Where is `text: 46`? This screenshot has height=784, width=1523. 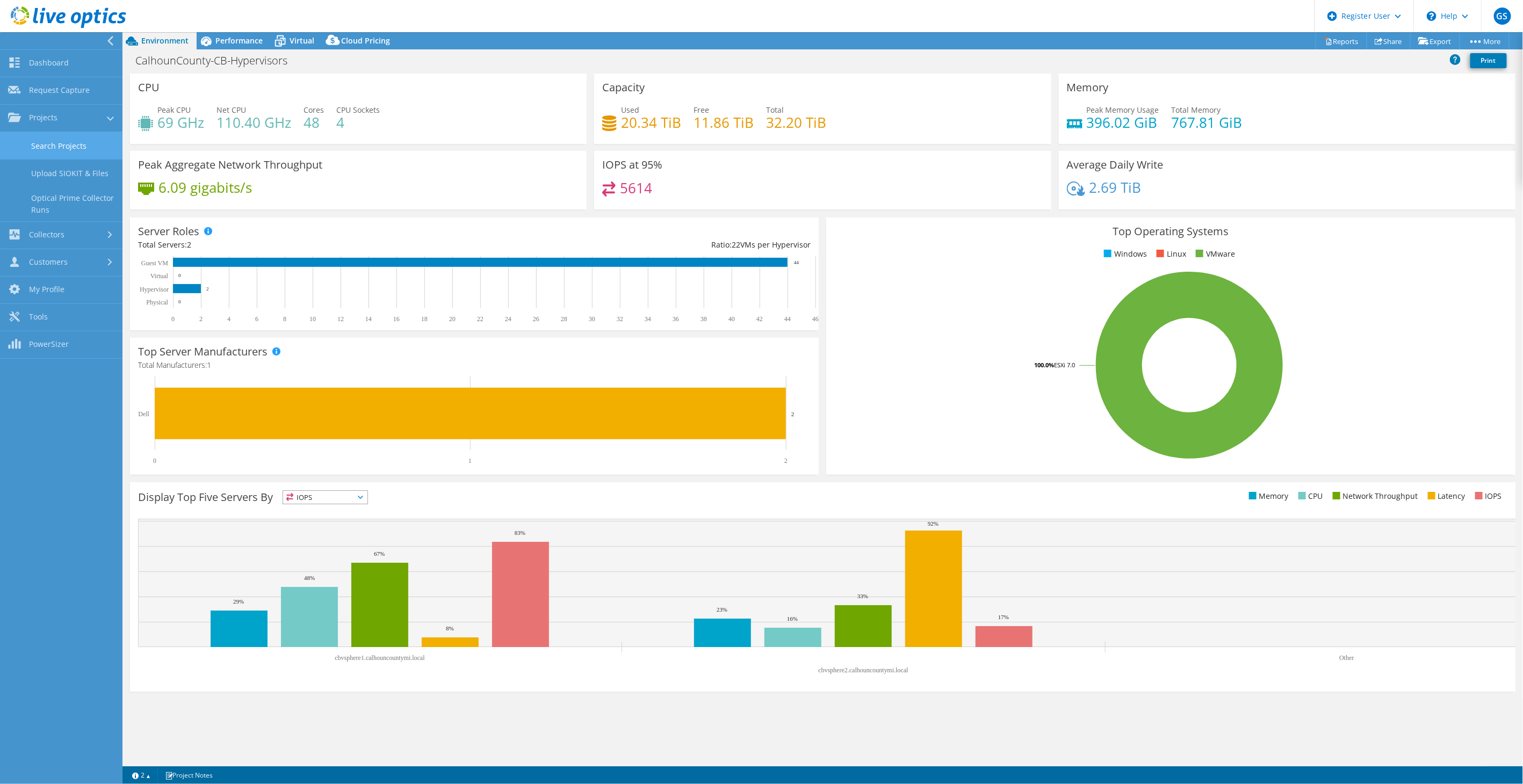 text: 46 is located at coordinates (815, 319).